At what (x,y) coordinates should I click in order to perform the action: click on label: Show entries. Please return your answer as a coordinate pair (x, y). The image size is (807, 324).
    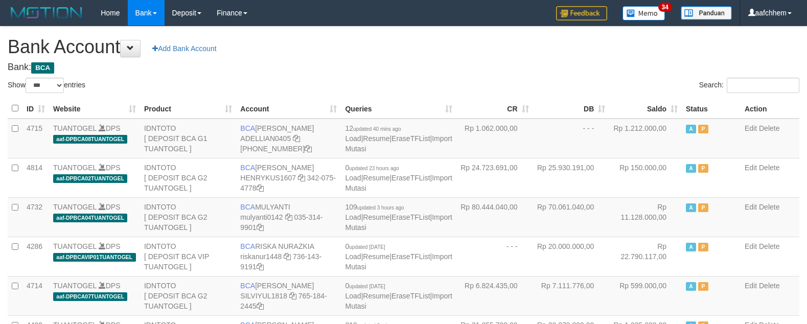
    Looking at the image, I should click on (46, 85).